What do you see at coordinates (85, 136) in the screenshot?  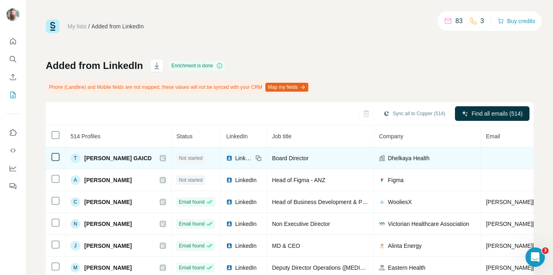 I see `span: 514 Profiles` at bounding box center [85, 136].